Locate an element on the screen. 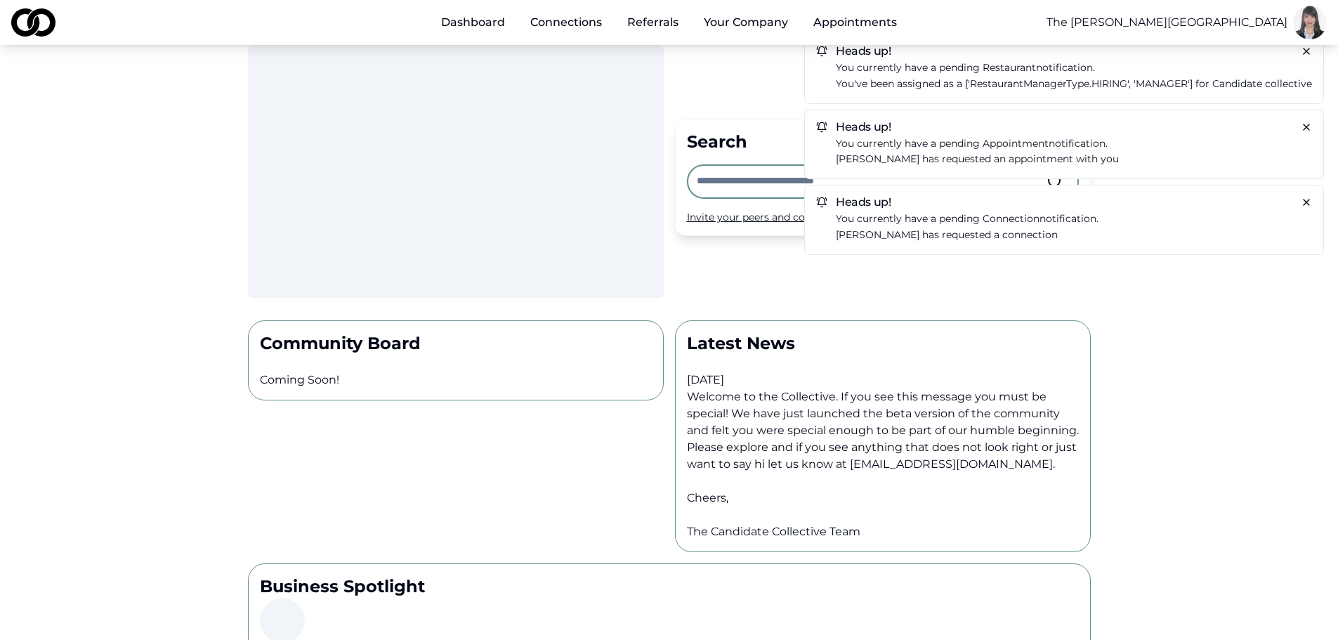 This screenshot has height=640, width=1338. a: Appointments is located at coordinates (855, 22).